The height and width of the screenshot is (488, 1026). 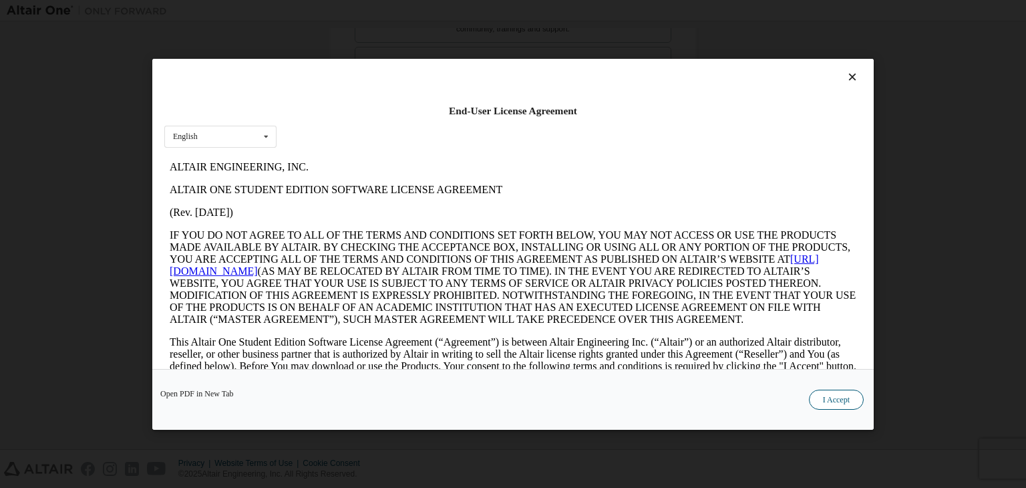 I want to click on button: I Accept, so click(x=836, y=399).